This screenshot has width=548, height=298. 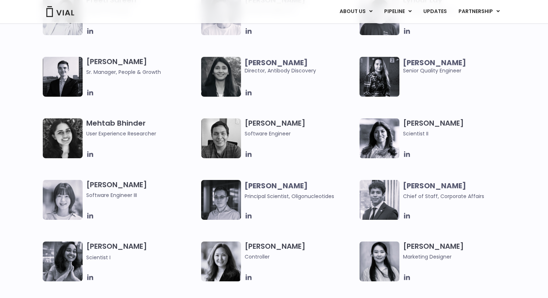 What do you see at coordinates (300, 67) in the screenshot?
I see `span: Director, Antibody Discovery` at bounding box center [300, 67].